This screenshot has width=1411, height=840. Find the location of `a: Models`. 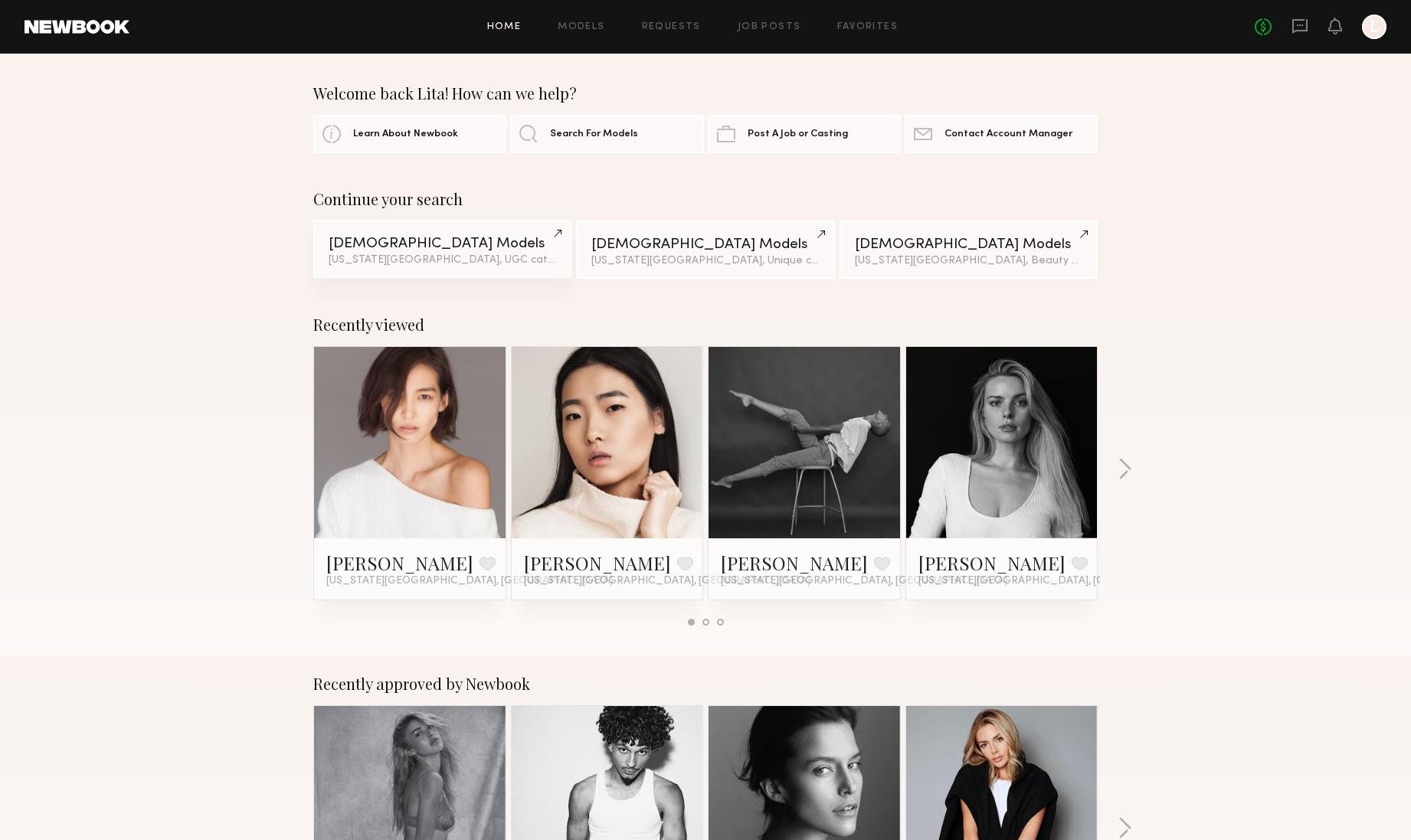

a: Models is located at coordinates (580, 27).